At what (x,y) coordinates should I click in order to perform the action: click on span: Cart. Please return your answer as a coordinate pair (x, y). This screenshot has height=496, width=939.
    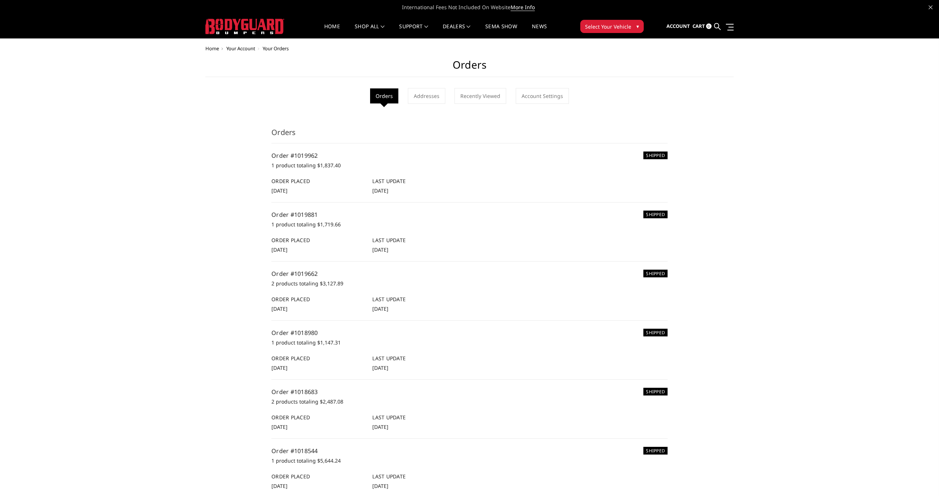
    Looking at the image, I should click on (699, 26).